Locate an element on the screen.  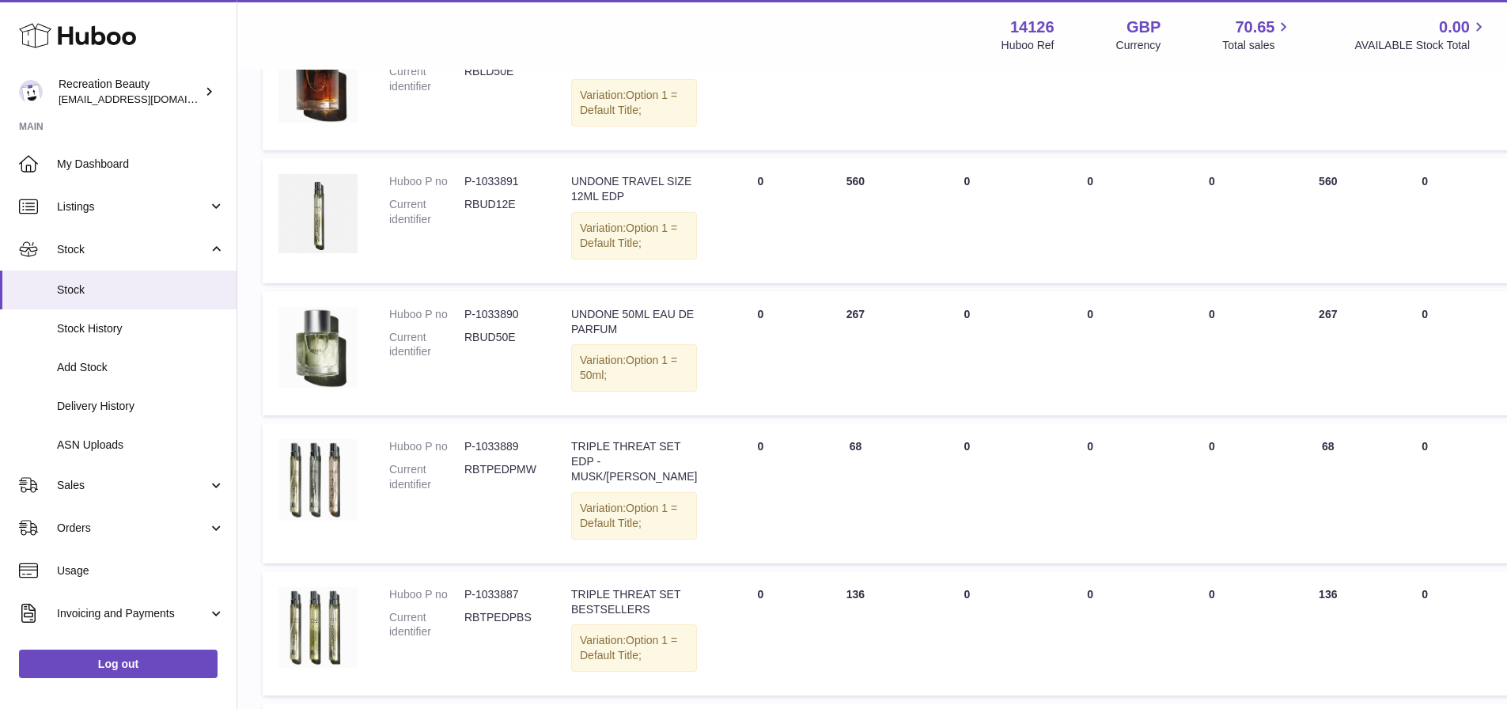
span: Listings is located at coordinates (132, 206).